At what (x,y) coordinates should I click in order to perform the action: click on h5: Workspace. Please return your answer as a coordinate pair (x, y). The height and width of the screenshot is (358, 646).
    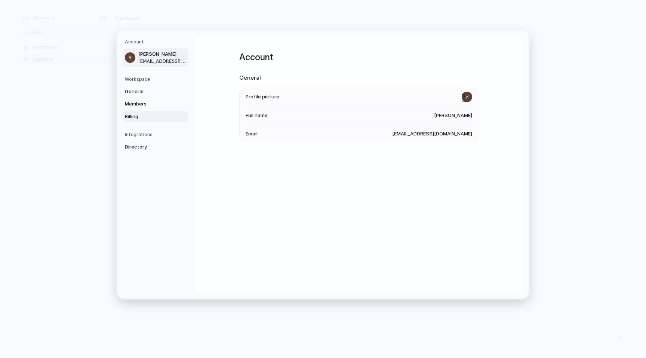
    Looking at the image, I should click on (156, 79).